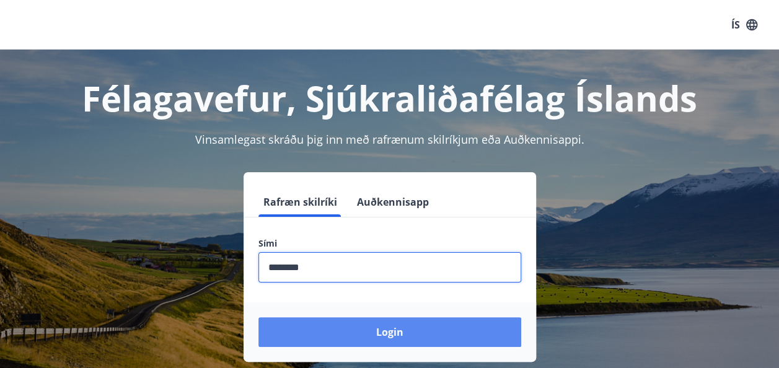 The width and height of the screenshot is (779, 368). I want to click on label: Sími, so click(390, 243).